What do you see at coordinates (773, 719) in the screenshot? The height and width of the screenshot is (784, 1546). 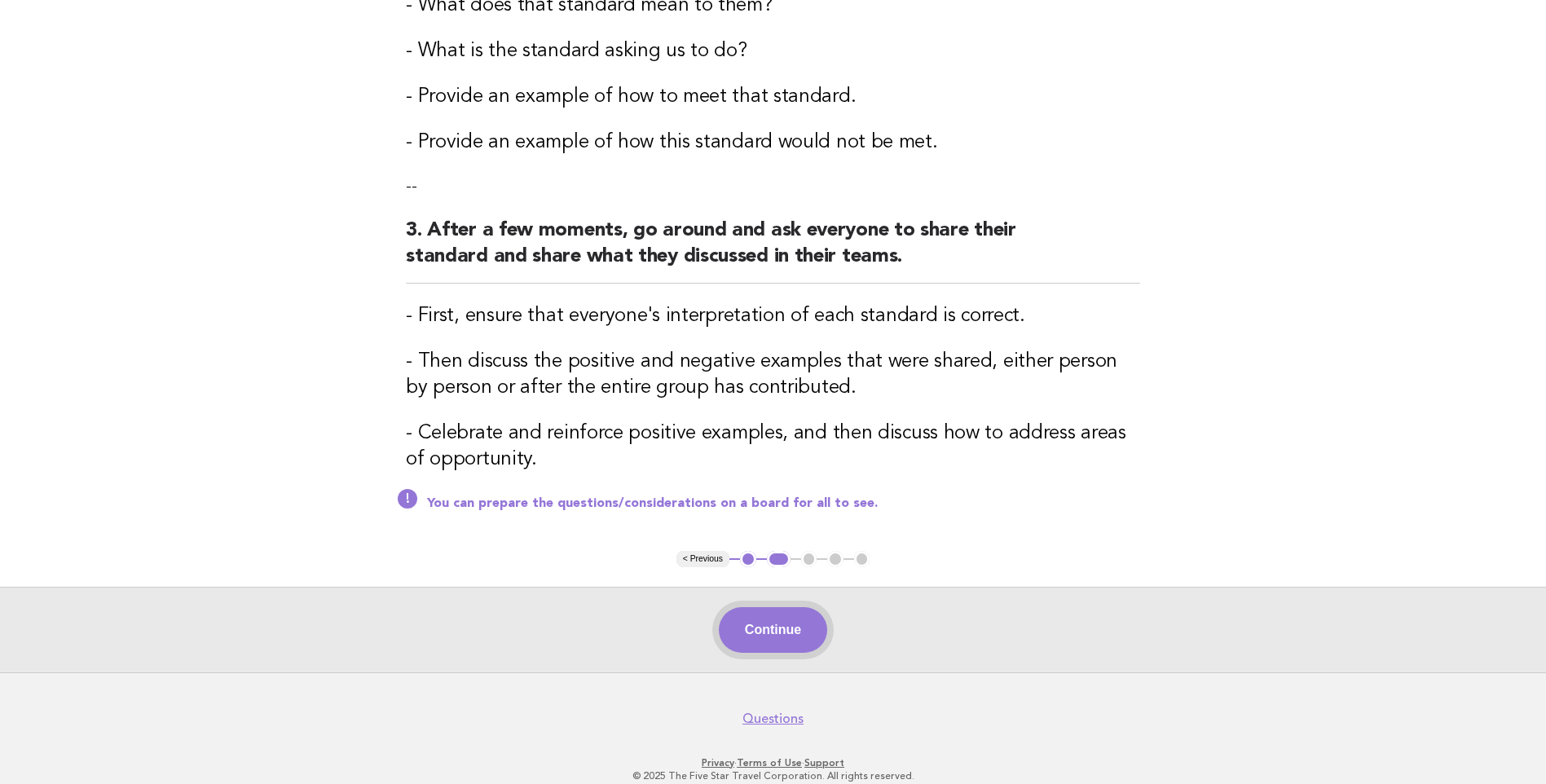 I see `a: Questions` at bounding box center [773, 719].